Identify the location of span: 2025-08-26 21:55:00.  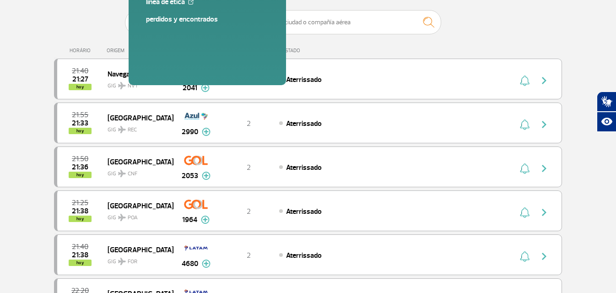
(80, 115).